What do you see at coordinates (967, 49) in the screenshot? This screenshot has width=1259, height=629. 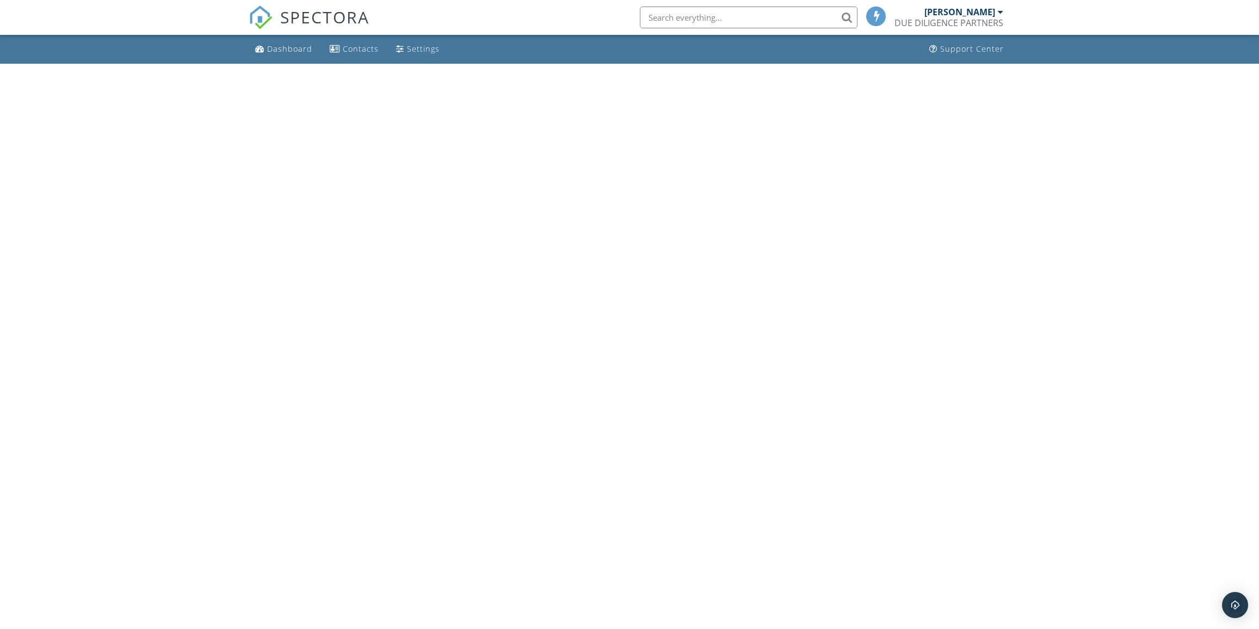 I see `a: Support Center` at bounding box center [967, 49].